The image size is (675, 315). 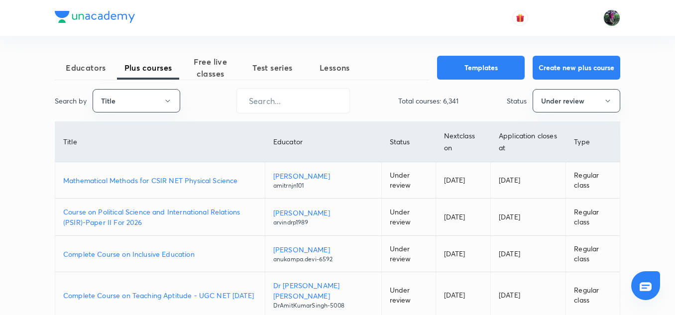 What do you see at coordinates (95, 18) in the screenshot?
I see `a: Company Logo` at bounding box center [95, 18].